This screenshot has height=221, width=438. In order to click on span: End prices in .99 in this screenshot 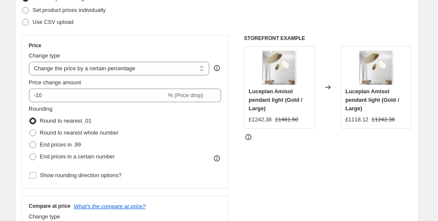, I will do `click(60, 144)`.